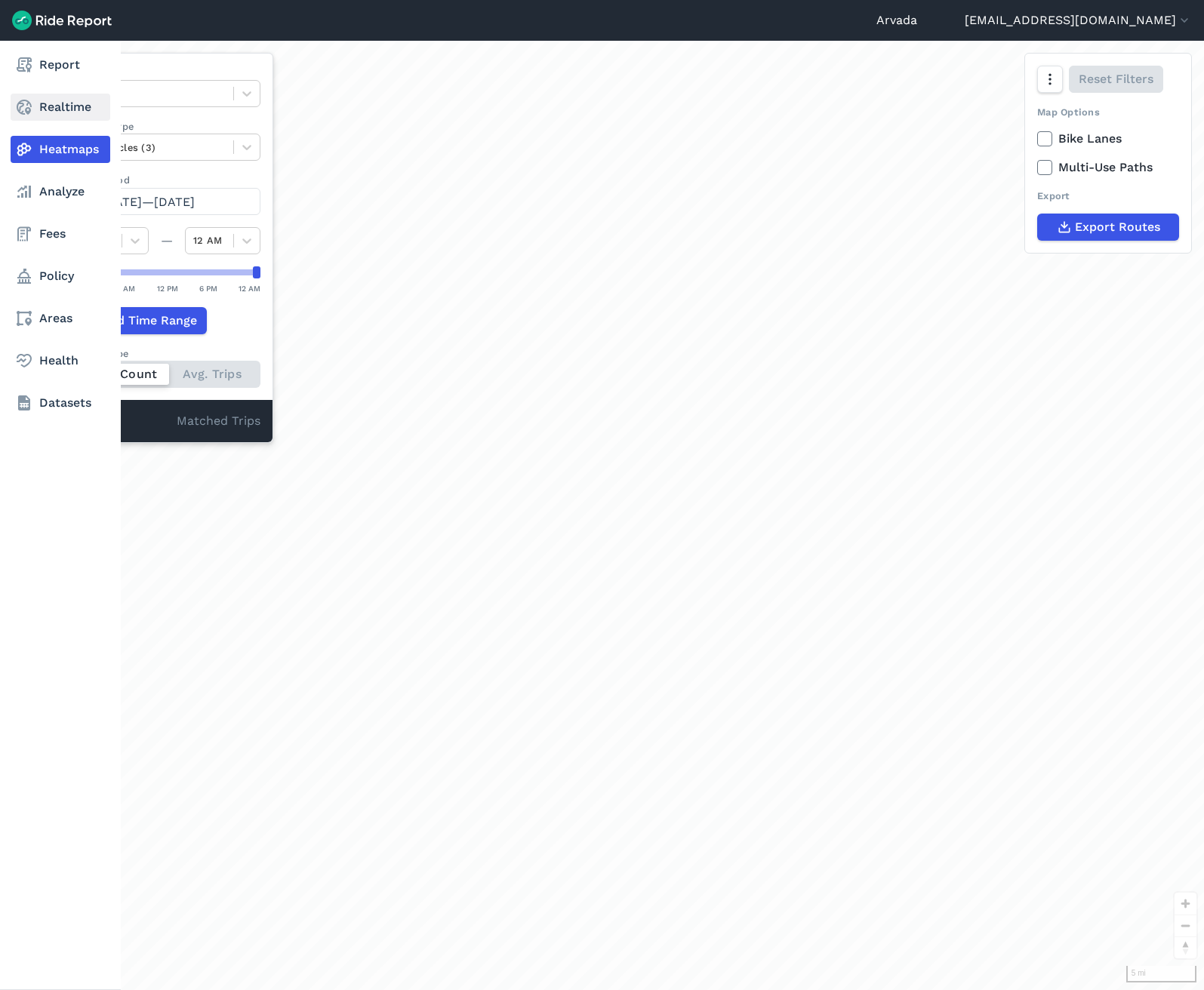  I want to click on div: 6 PM, so click(209, 288).